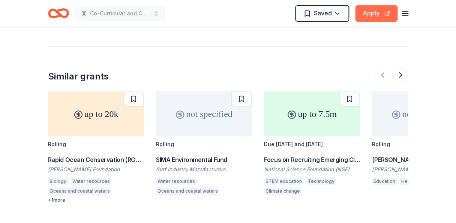  I want to click on div: National Science Foundation (NSF), so click(312, 170).